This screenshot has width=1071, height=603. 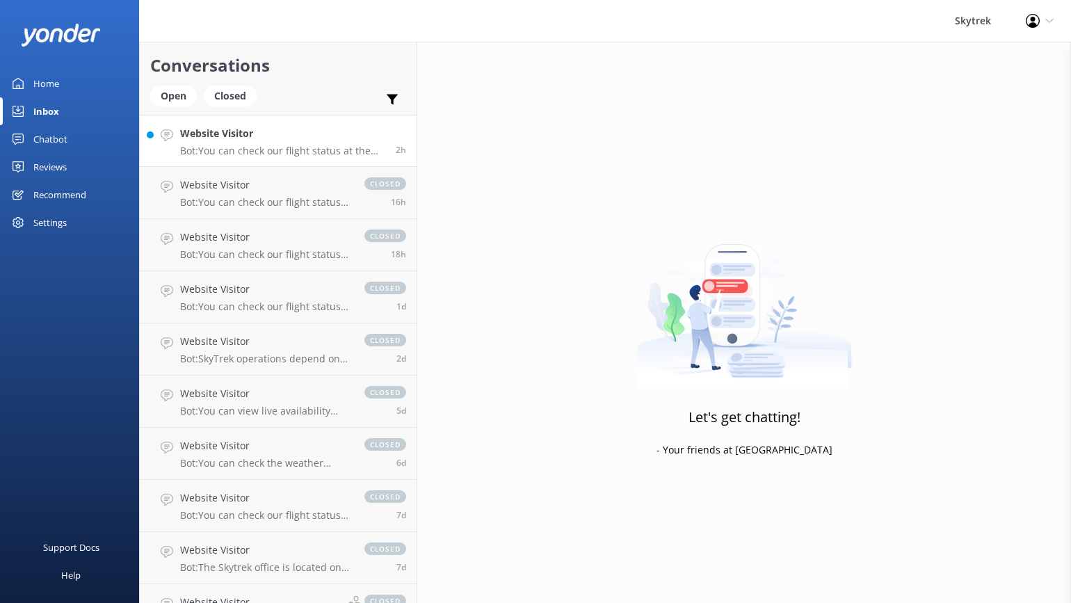 What do you see at coordinates (401, 462) in the screenshot?
I see `span: Sep 24 2025 09:07am (UTC +13:00) Pacific/Auckland` at bounding box center [401, 462].